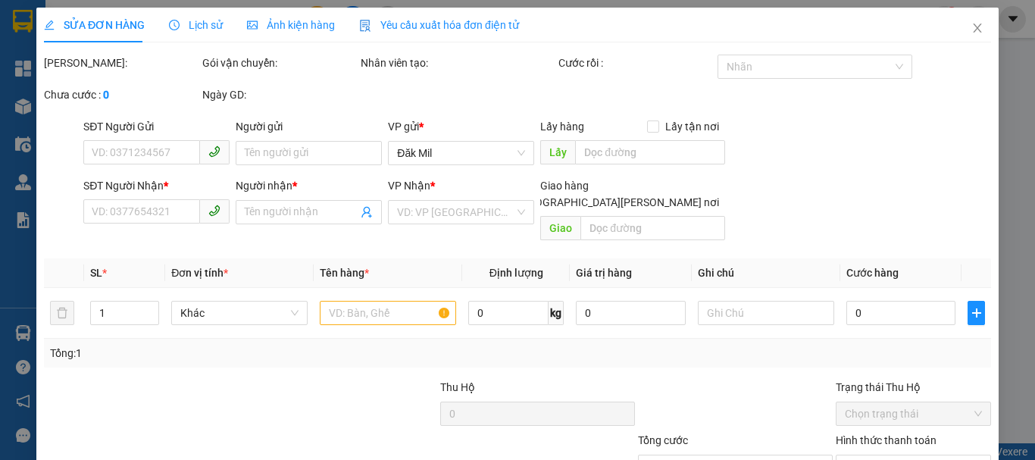  I want to click on span: edit, so click(49, 25).